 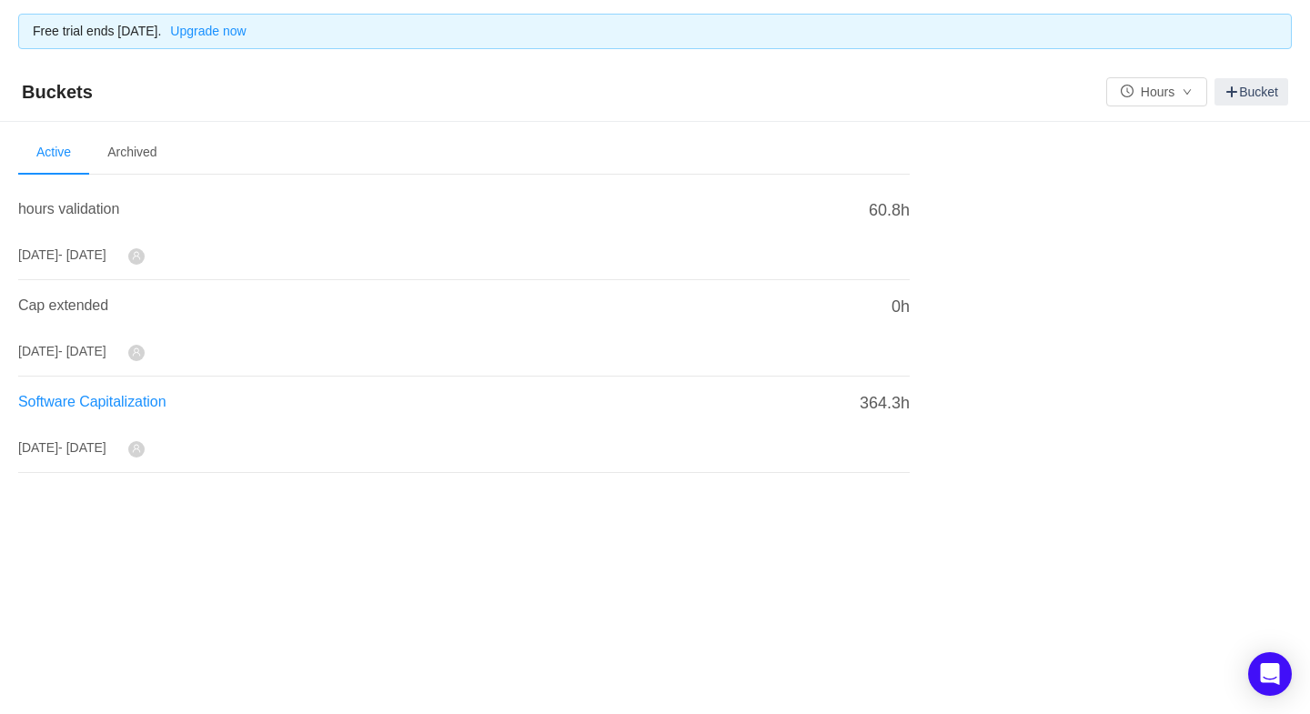 I want to click on a: Cap extended, so click(x=63, y=305).